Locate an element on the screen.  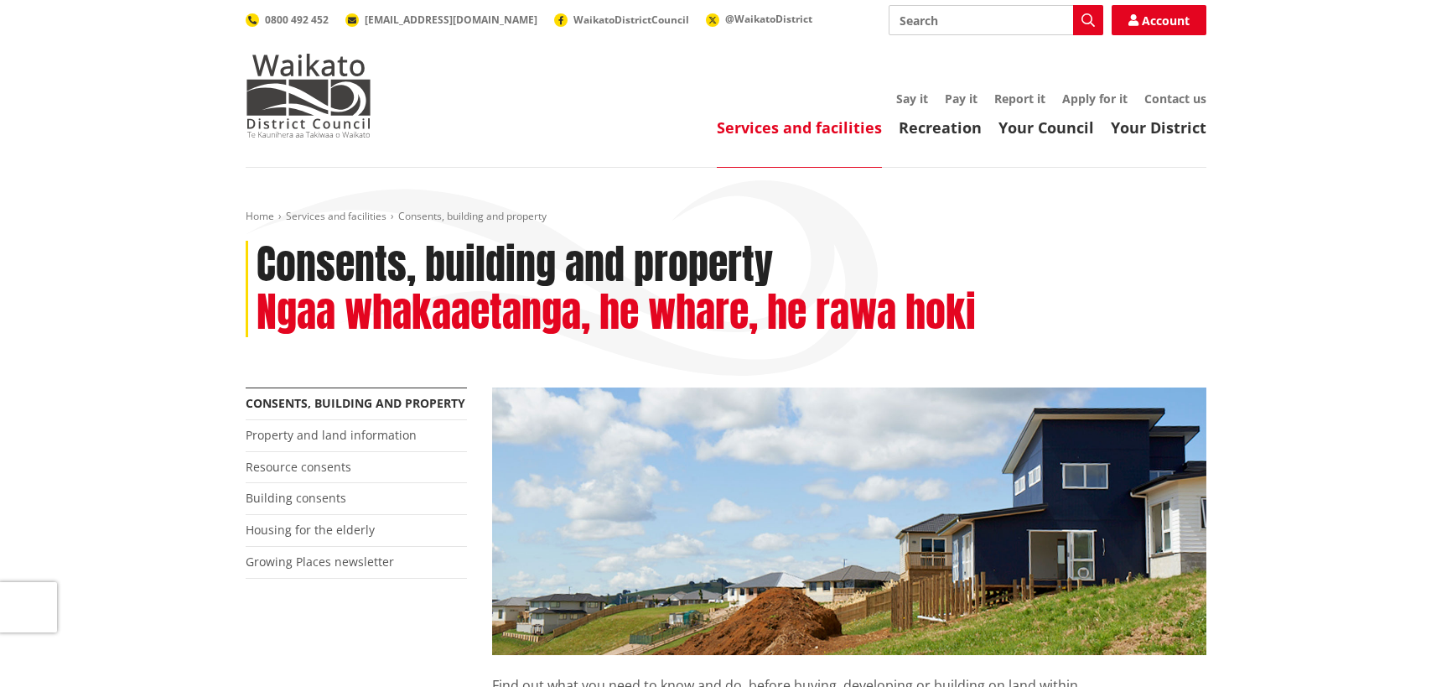
a: Your Council is located at coordinates (1047, 127).